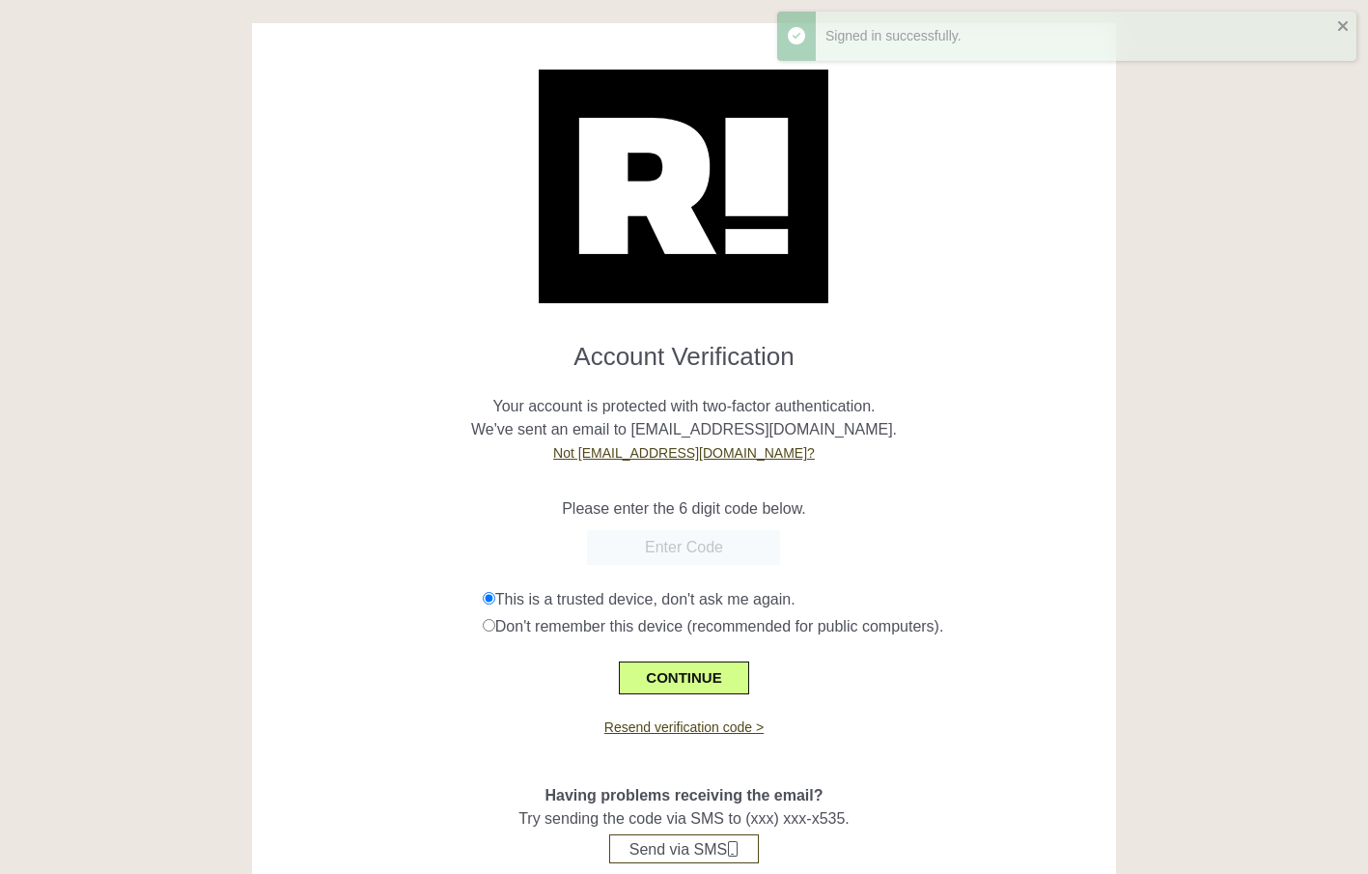 The image size is (1368, 874). Describe the element at coordinates (683, 727) in the screenshot. I see `a: Resend verification code >` at that location.